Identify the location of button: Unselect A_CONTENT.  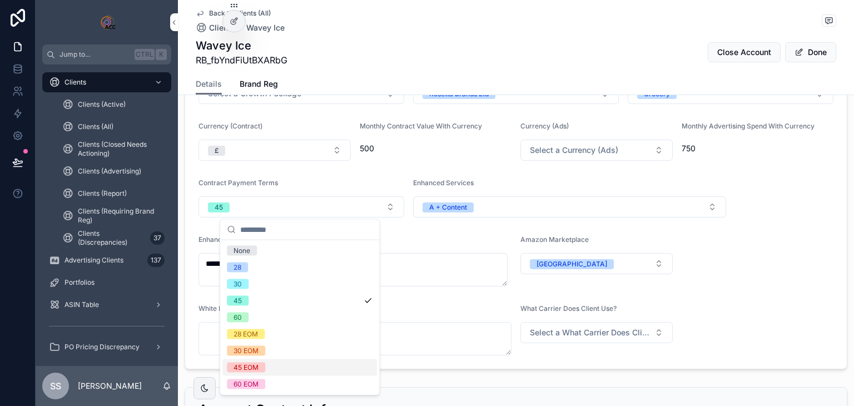
(448, 207).